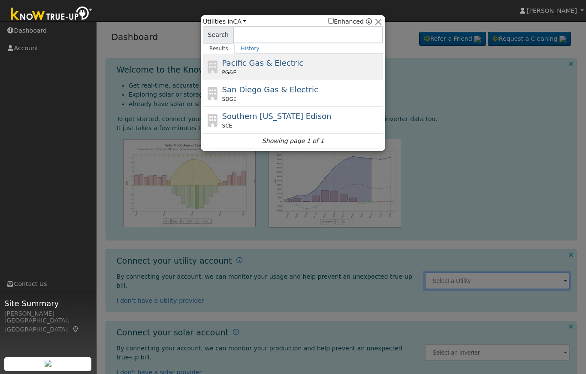  I want to click on img: Know True-Up, so click(51, 14).